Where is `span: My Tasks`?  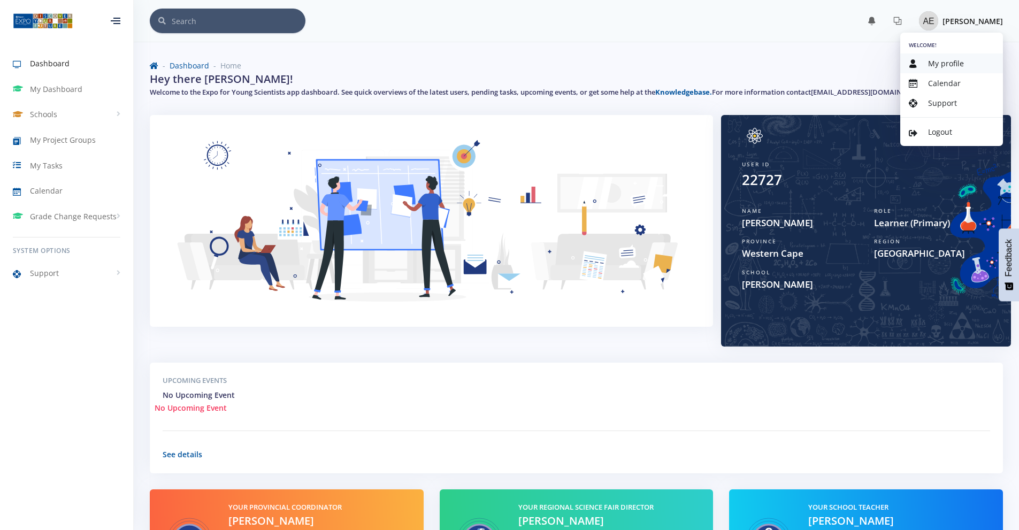
span: My Tasks is located at coordinates (46, 165).